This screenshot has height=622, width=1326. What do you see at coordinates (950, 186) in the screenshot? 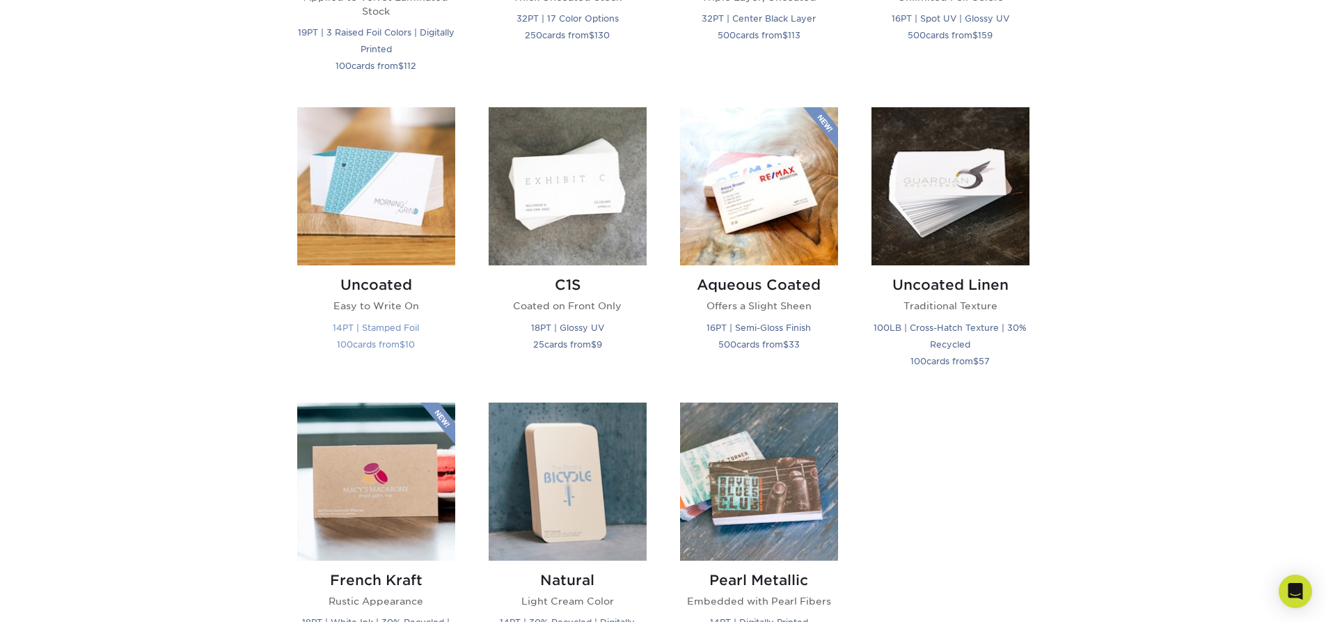
I see `img: Uncoated Linen Business Cards` at bounding box center [950, 186].